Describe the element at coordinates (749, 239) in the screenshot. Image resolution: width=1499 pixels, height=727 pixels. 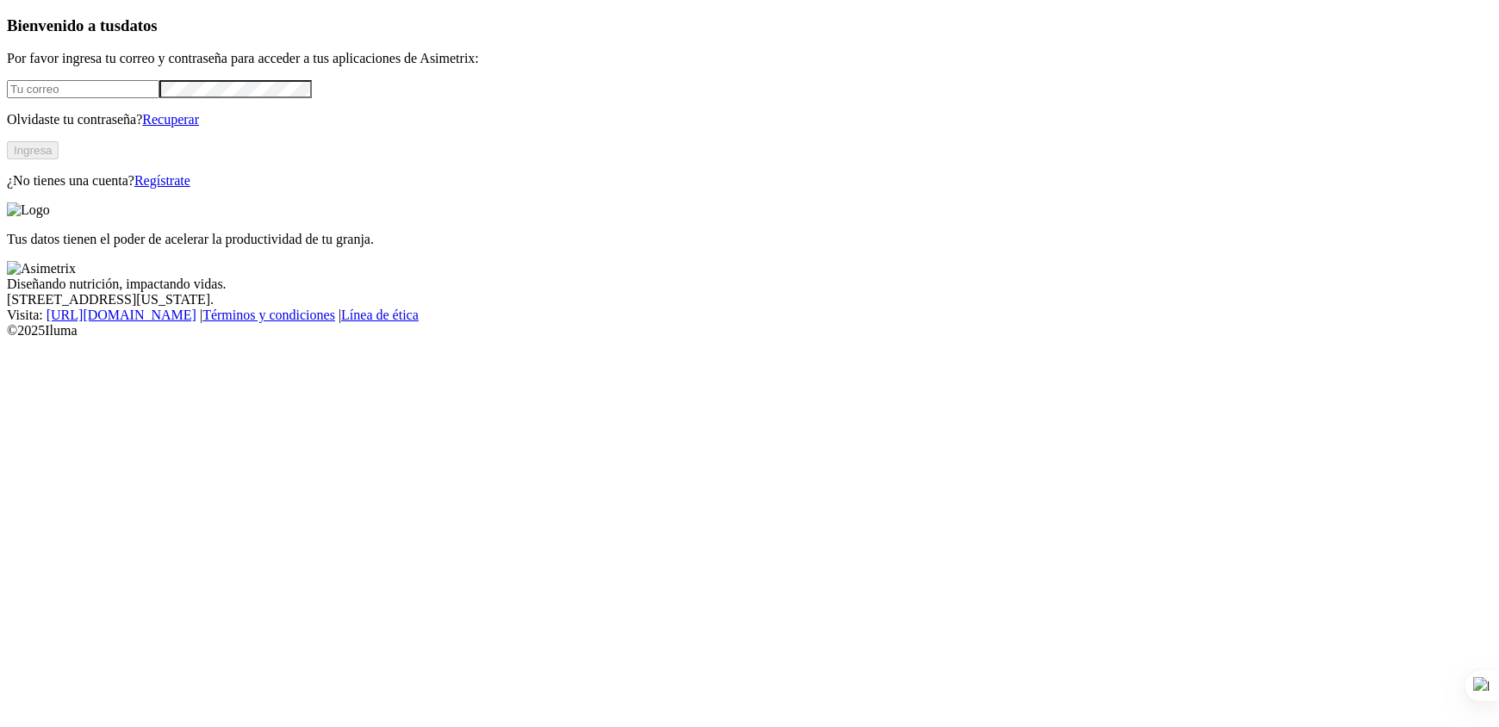
I see `p: Tus datos tienen el poder de acelerar la productividad de tu granja.` at that location.